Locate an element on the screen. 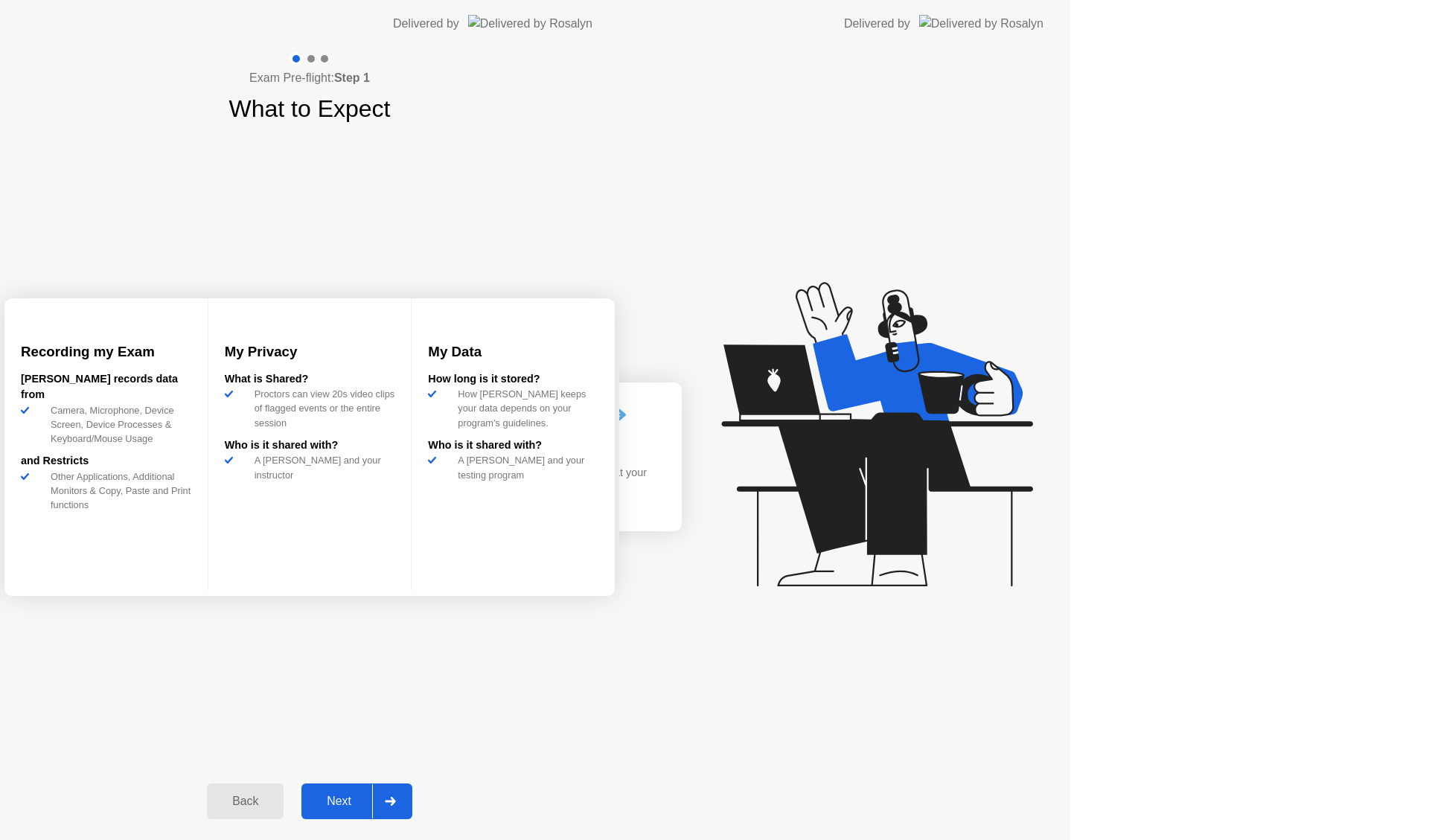  div: Next is located at coordinates (339, 801).